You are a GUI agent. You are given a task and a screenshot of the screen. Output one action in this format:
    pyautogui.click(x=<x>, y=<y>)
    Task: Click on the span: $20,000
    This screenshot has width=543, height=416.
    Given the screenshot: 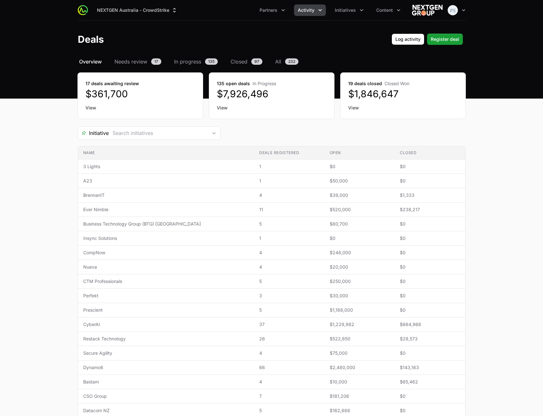 What is the action you would take?
    pyautogui.click(x=360, y=267)
    